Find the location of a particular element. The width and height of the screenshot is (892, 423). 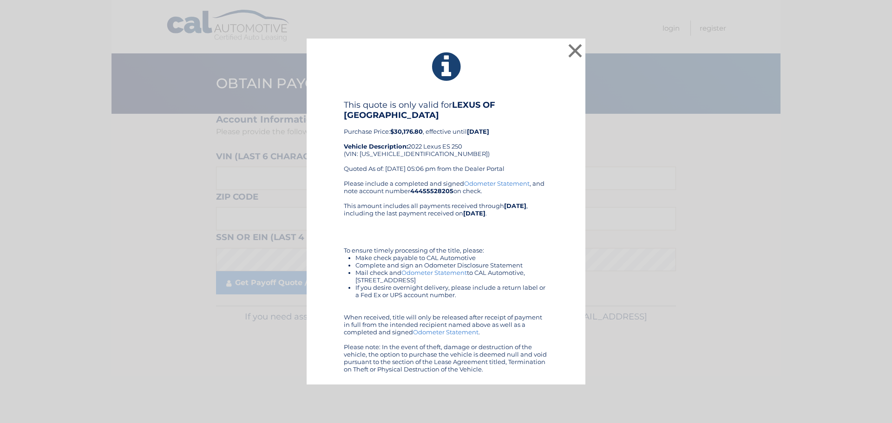

li: Make check payable to CAL Automotive is located at coordinates (451, 258).